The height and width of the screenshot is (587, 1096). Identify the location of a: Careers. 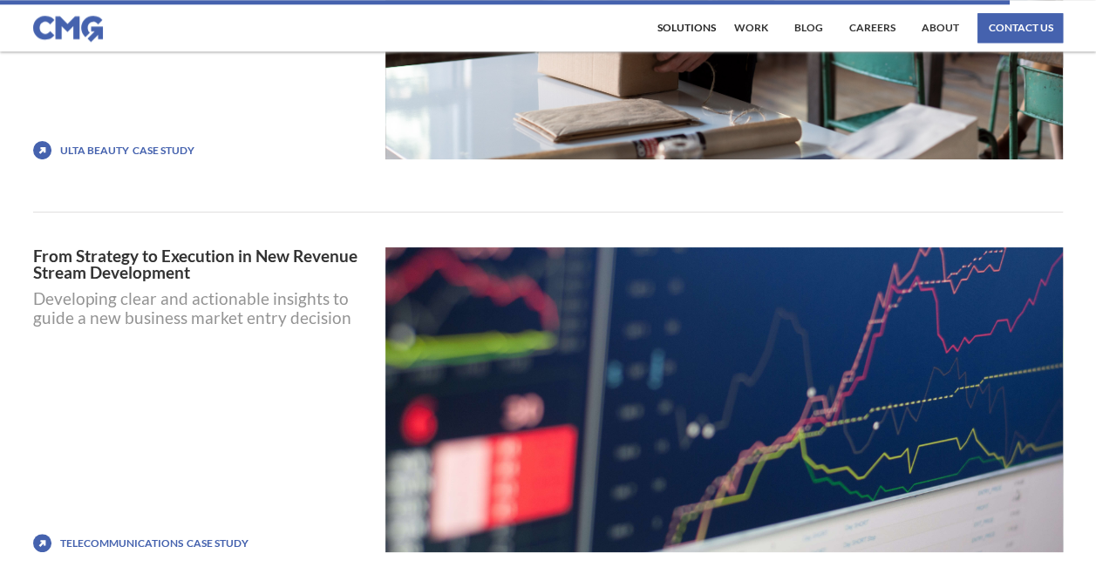
(871, 28).